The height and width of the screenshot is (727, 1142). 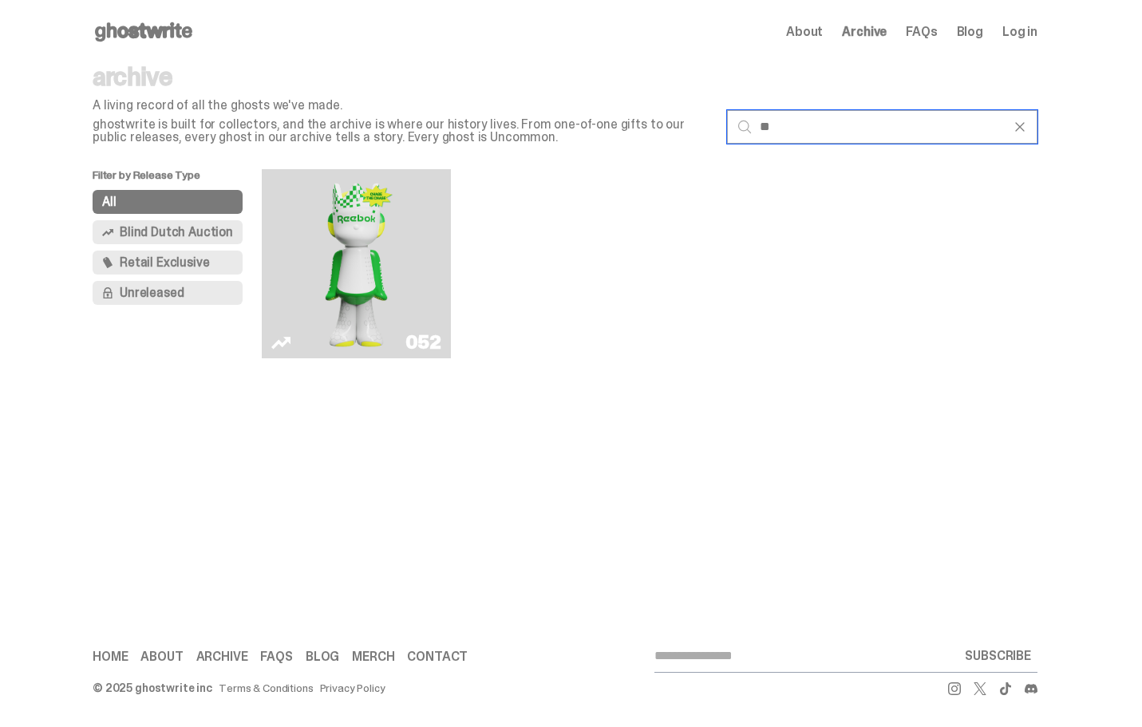 What do you see at coordinates (998, 656) in the screenshot?
I see `button: SUBSCRIBE` at bounding box center [998, 656].